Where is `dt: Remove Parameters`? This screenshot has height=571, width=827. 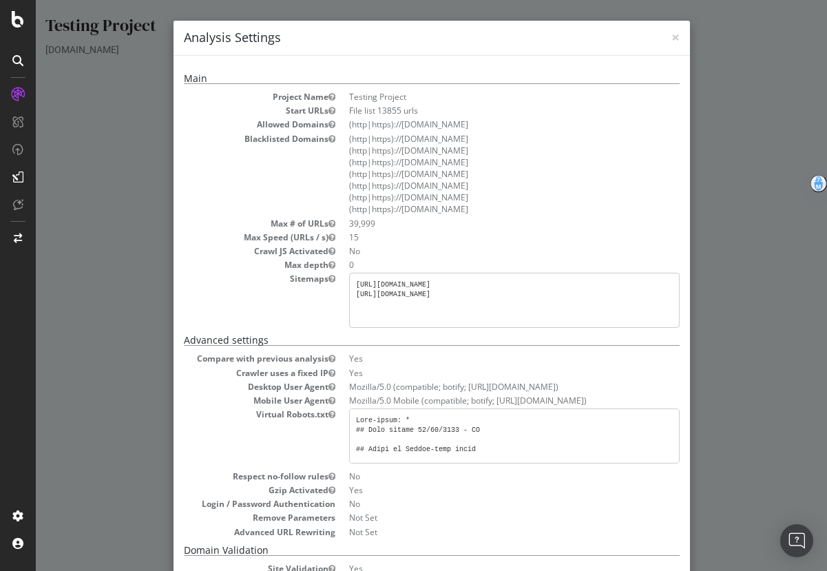 dt: Remove Parameters is located at coordinates (224, 517).